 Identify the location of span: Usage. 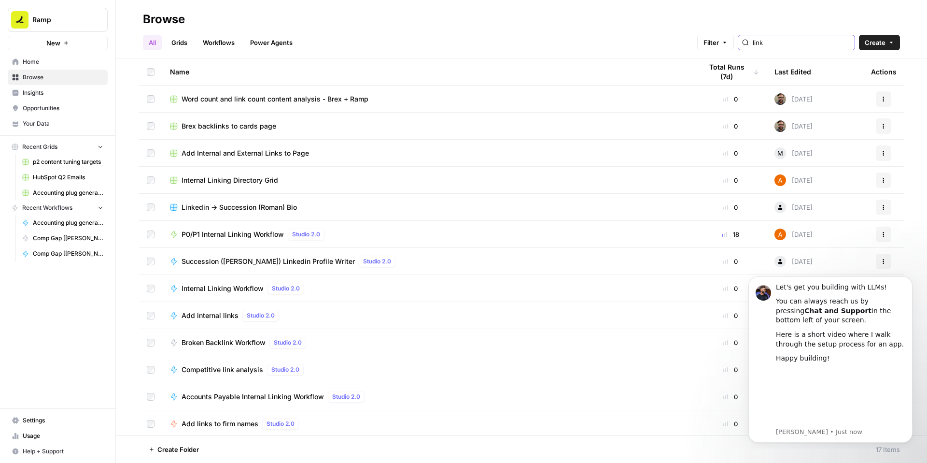
(63, 436).